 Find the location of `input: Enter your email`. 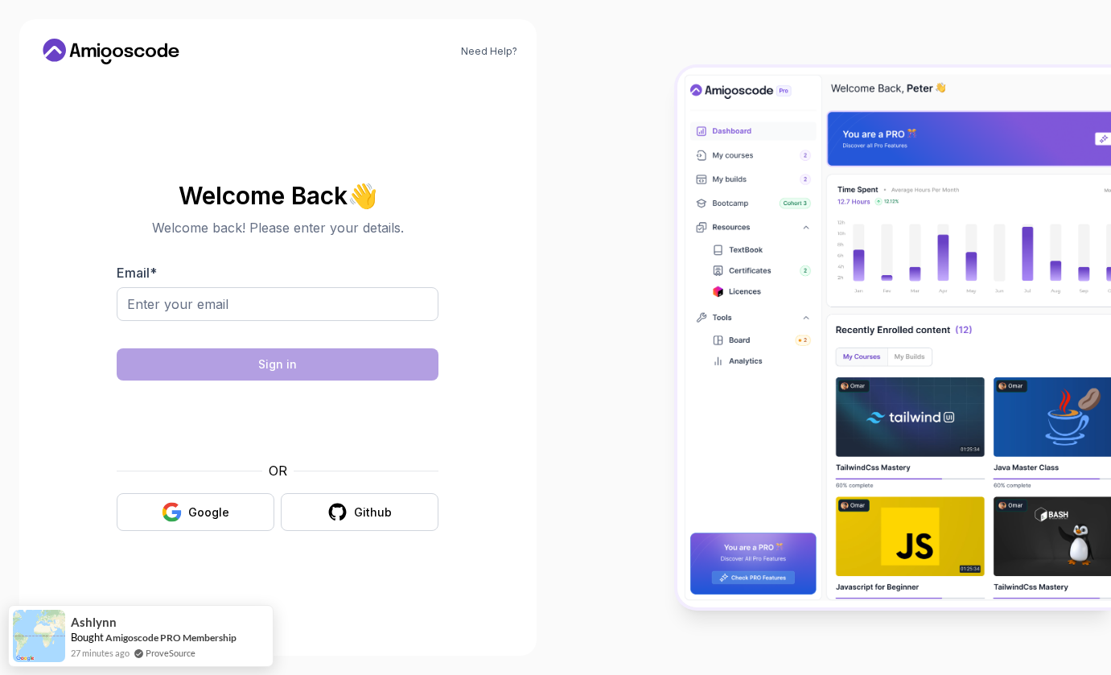

input: Enter your email is located at coordinates (278, 304).